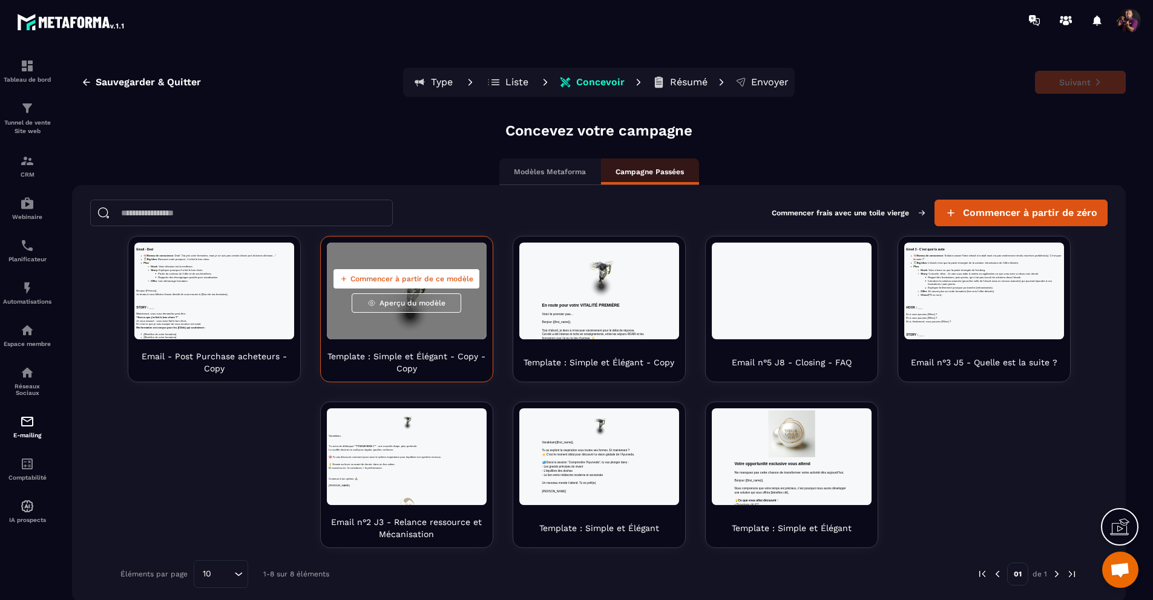 The width and height of the screenshot is (1153, 600). What do you see at coordinates (121, 283) in the screenshot?
I see `strong: Ma formation est conçue pour les {Cible} qui souhaitent :` at bounding box center [121, 283].